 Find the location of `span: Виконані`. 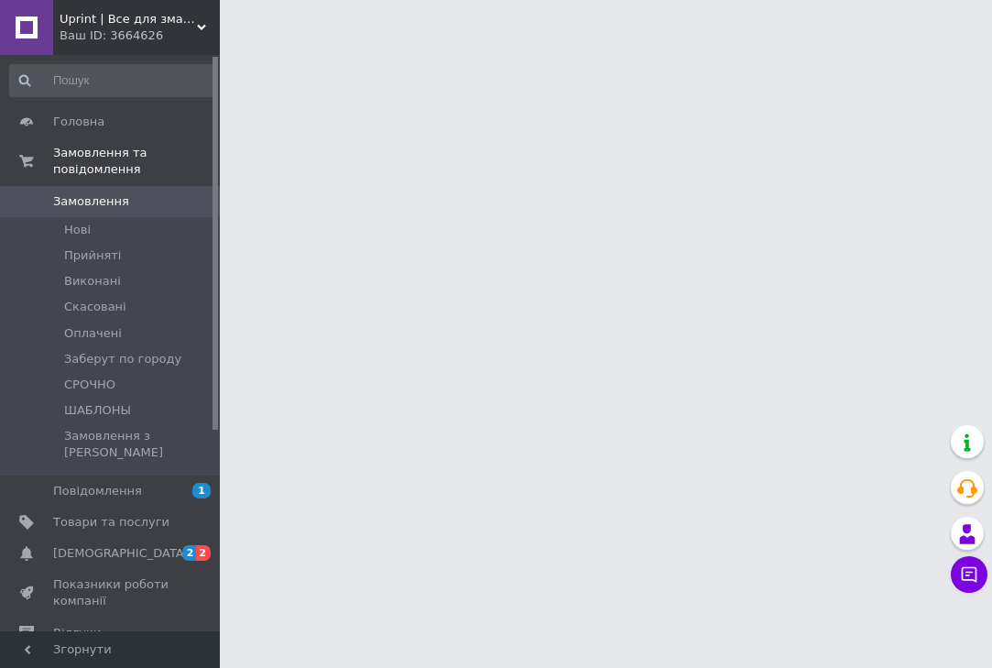

span: Виконані is located at coordinates (93, 281).